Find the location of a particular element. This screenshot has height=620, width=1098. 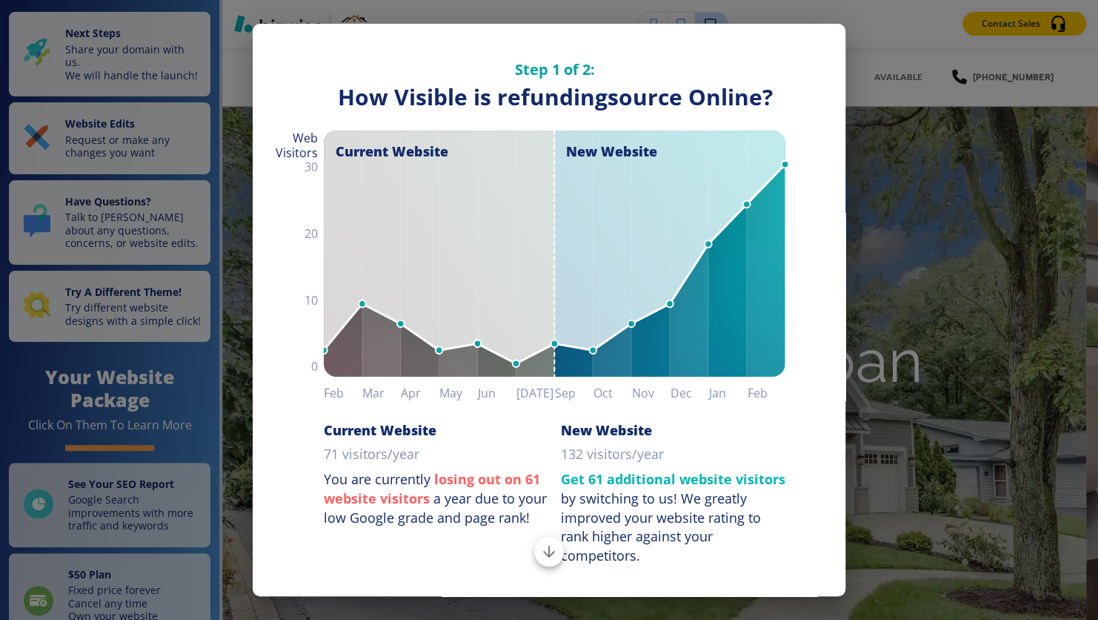

button: Scroll to bottom is located at coordinates (549, 551).